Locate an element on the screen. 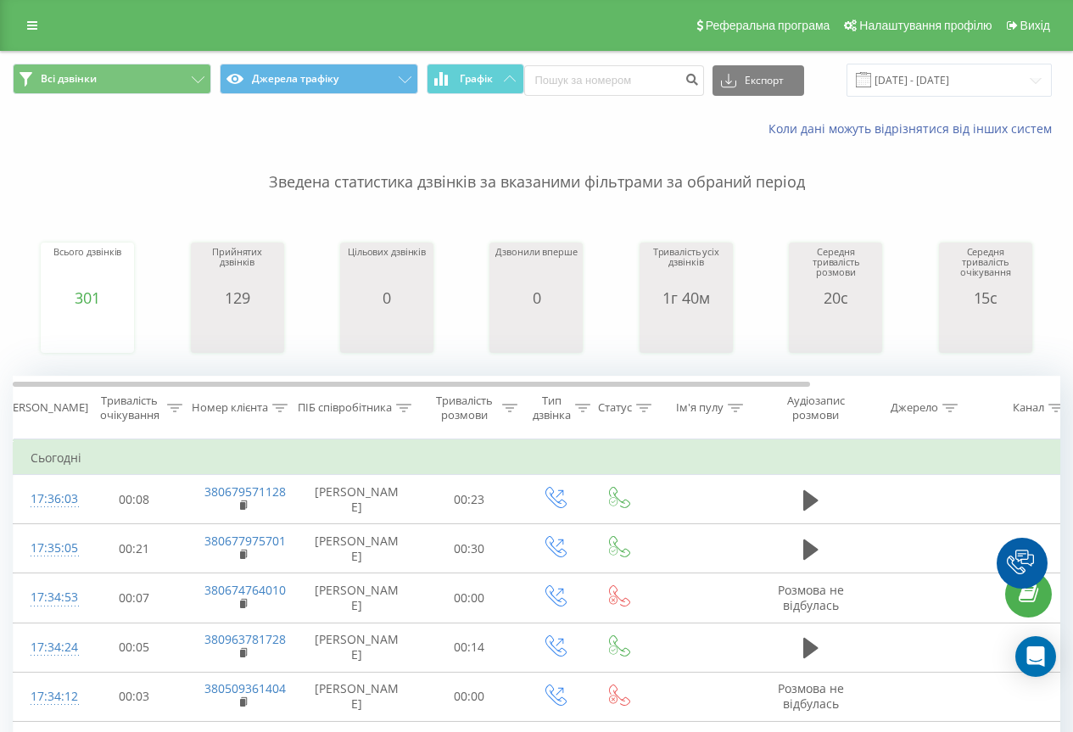 The height and width of the screenshot is (732, 1073). div: 1г 40м is located at coordinates (686, 298).